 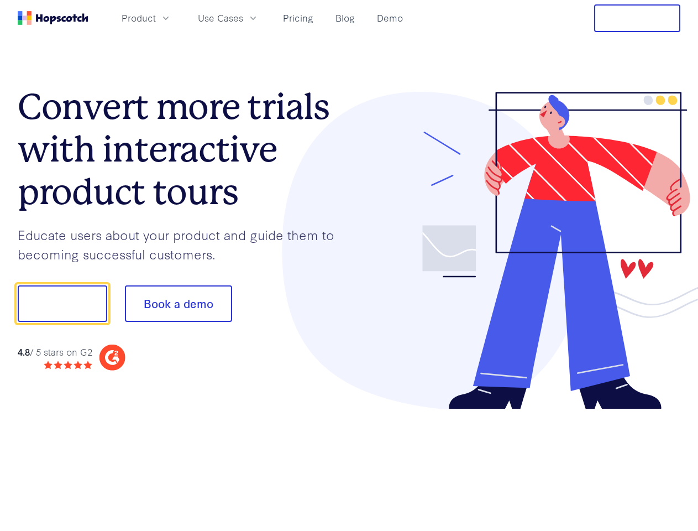 I want to click on h1: Convert more trials with interactive product tours, so click(x=183, y=149).